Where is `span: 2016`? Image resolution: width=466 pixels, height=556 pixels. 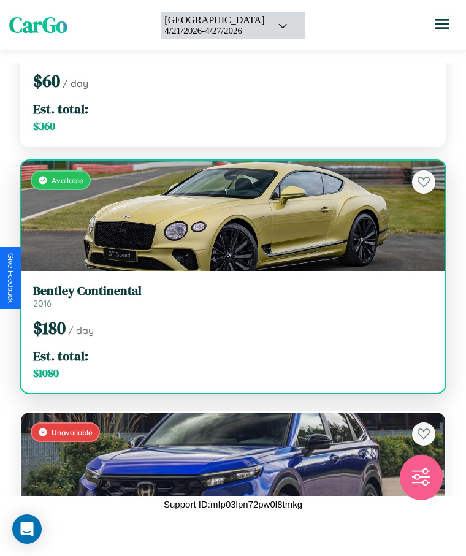
span: 2016 is located at coordinates (42, 304).